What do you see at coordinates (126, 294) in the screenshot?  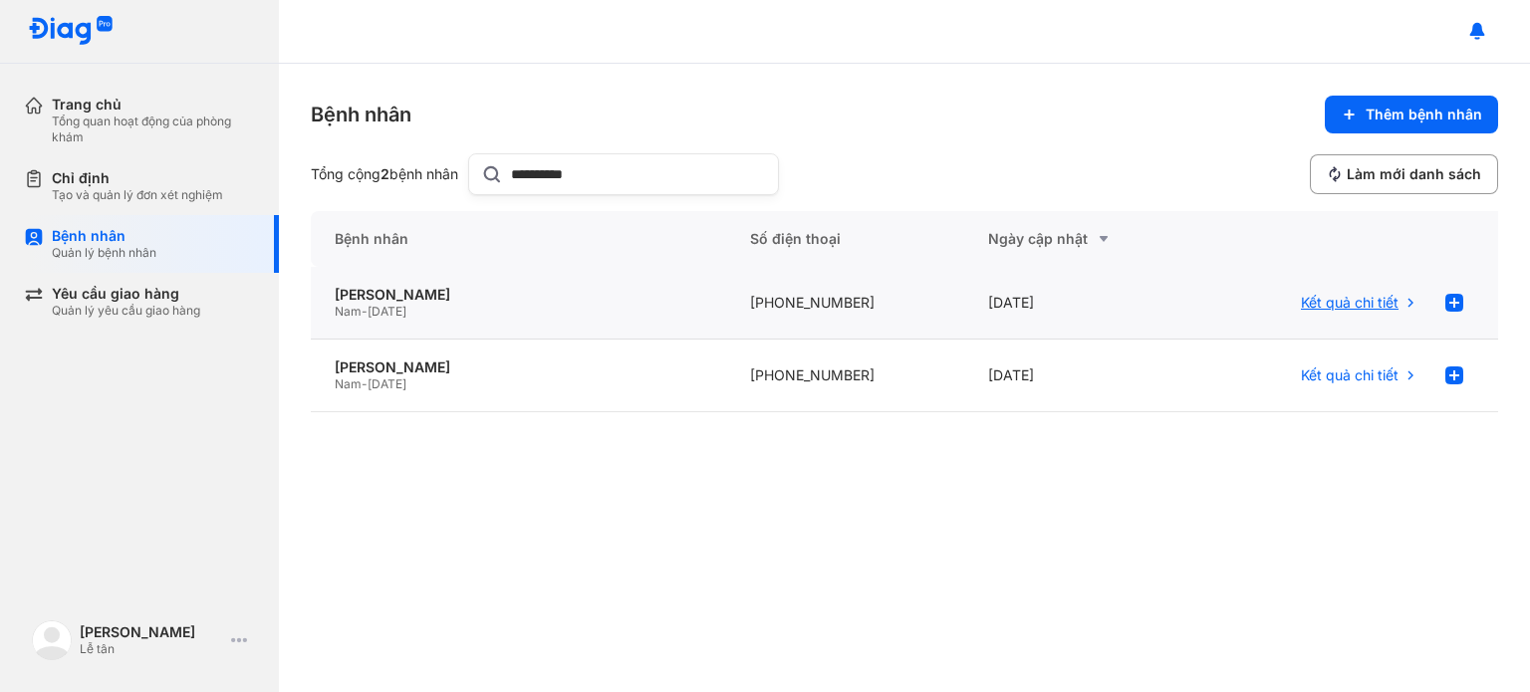 I see `div: Yêu cầu giao hàng` at bounding box center [126, 294].